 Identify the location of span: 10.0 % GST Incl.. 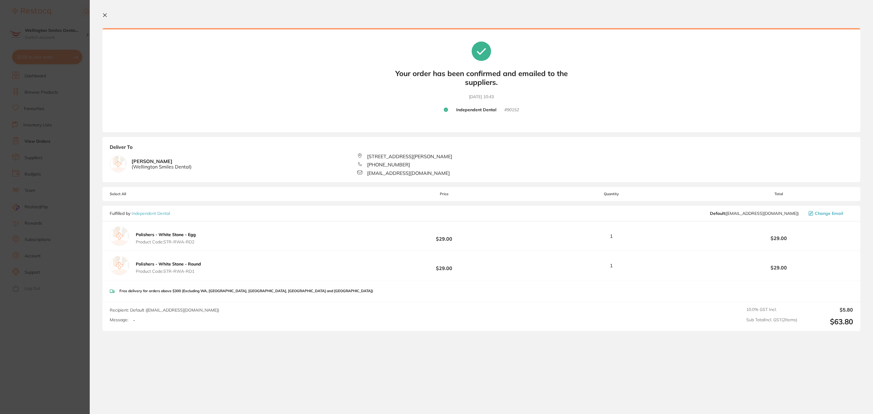
(772, 310).